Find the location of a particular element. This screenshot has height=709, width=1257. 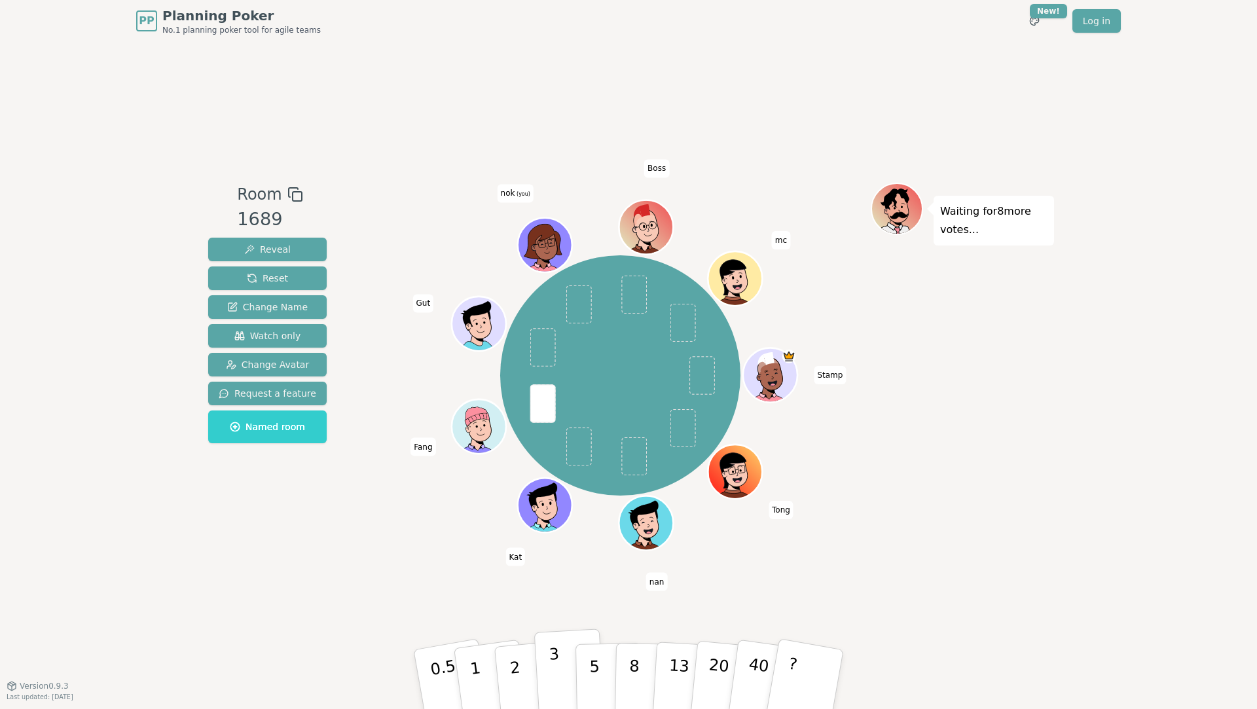

span: PP is located at coordinates (146, 21).